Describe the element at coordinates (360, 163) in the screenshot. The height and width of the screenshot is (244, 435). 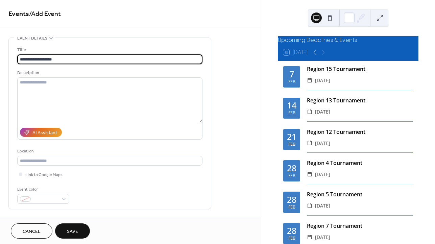
I see `div: Region 4 Tournament` at that location.